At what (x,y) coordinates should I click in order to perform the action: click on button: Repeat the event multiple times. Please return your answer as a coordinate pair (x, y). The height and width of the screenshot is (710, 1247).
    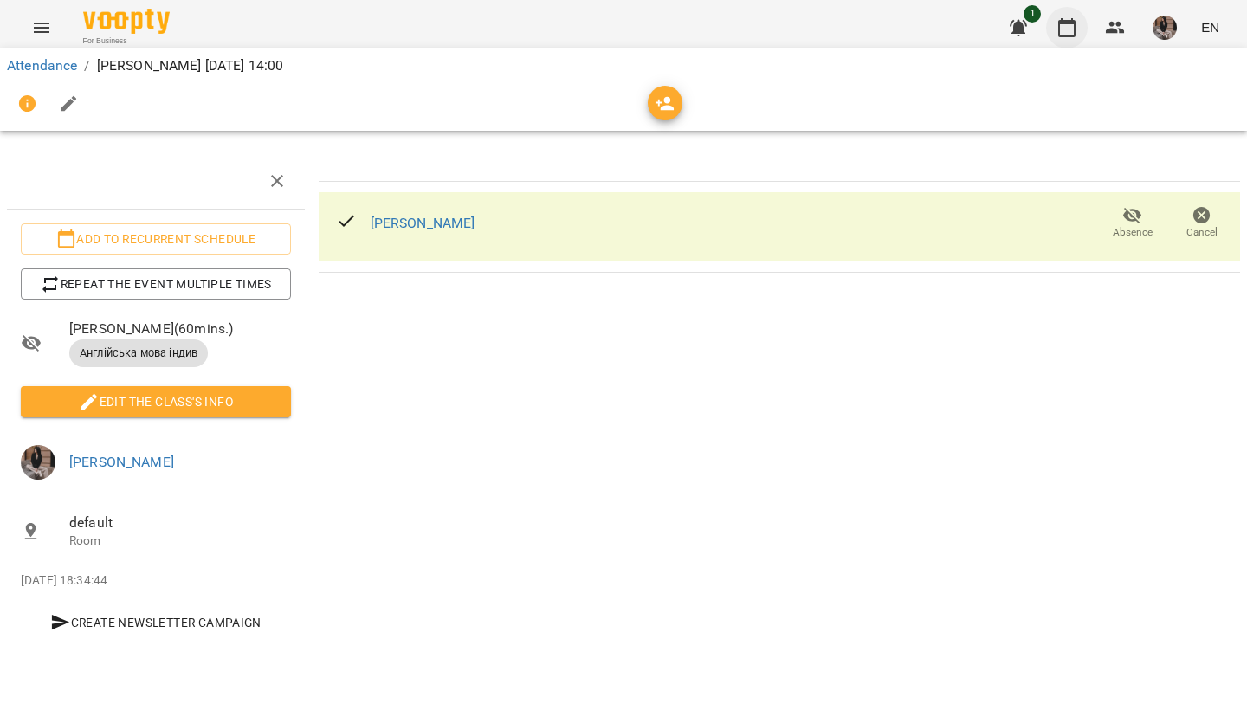
    Looking at the image, I should click on (156, 284).